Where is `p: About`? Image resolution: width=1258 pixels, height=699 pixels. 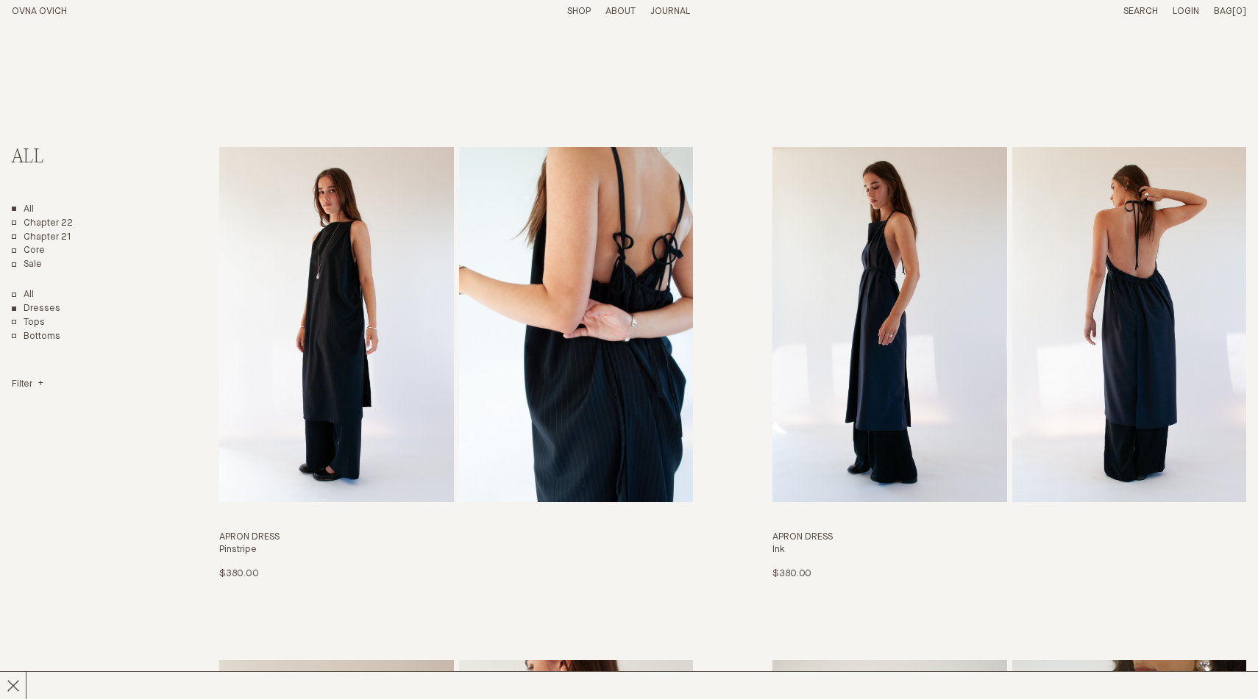
p: About is located at coordinates (620, 12).